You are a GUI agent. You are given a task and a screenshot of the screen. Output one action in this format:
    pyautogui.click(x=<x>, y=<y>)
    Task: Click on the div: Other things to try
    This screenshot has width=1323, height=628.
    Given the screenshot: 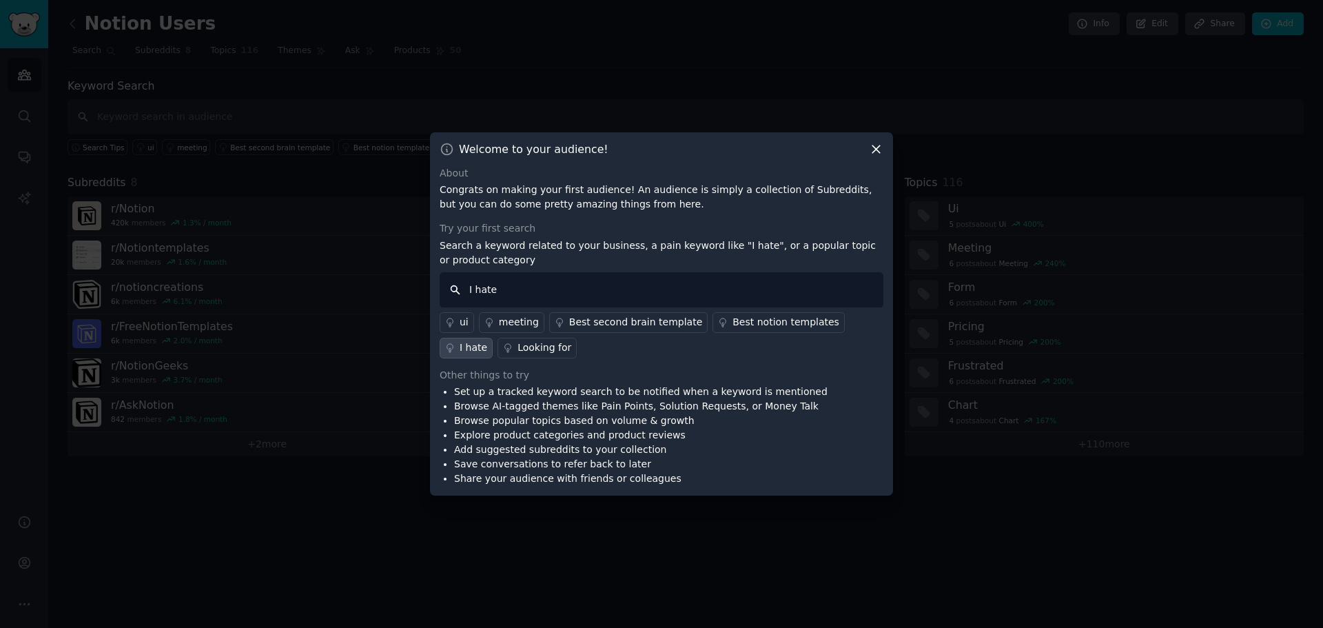 What is the action you would take?
    pyautogui.click(x=662, y=375)
    